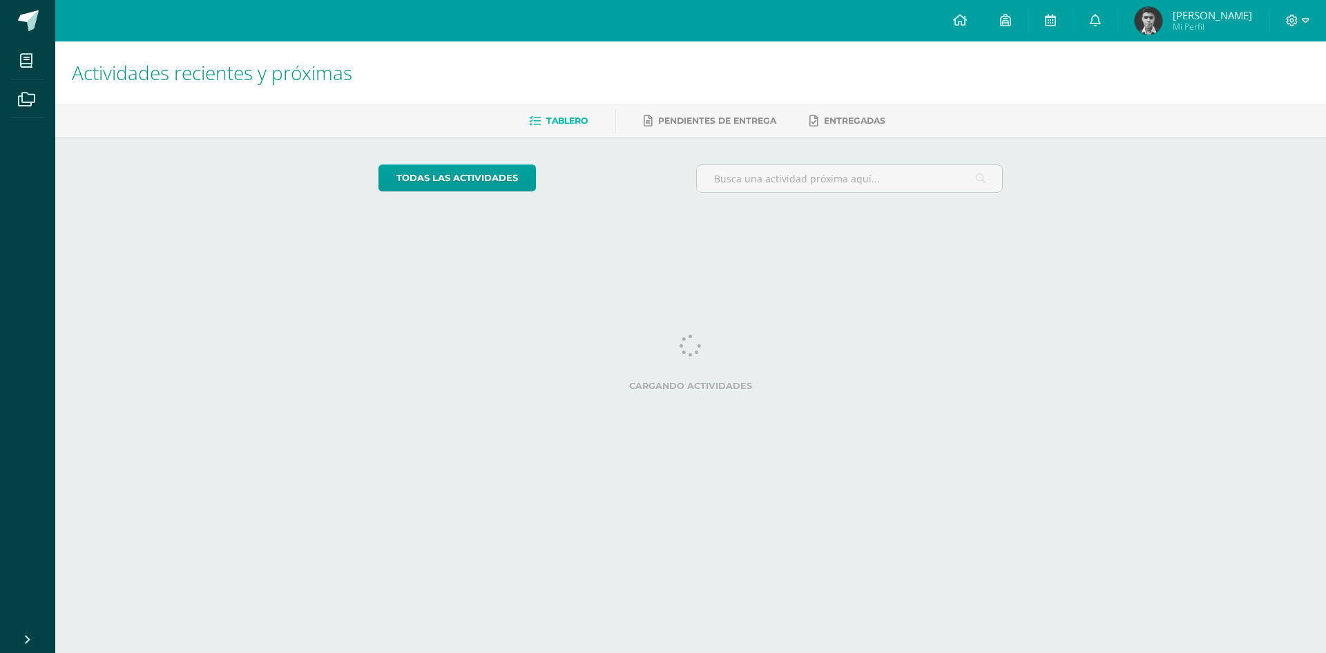 Image resolution: width=1326 pixels, height=653 pixels. Describe the element at coordinates (457, 177) in the screenshot. I see `a: todas las Actividades` at that location.